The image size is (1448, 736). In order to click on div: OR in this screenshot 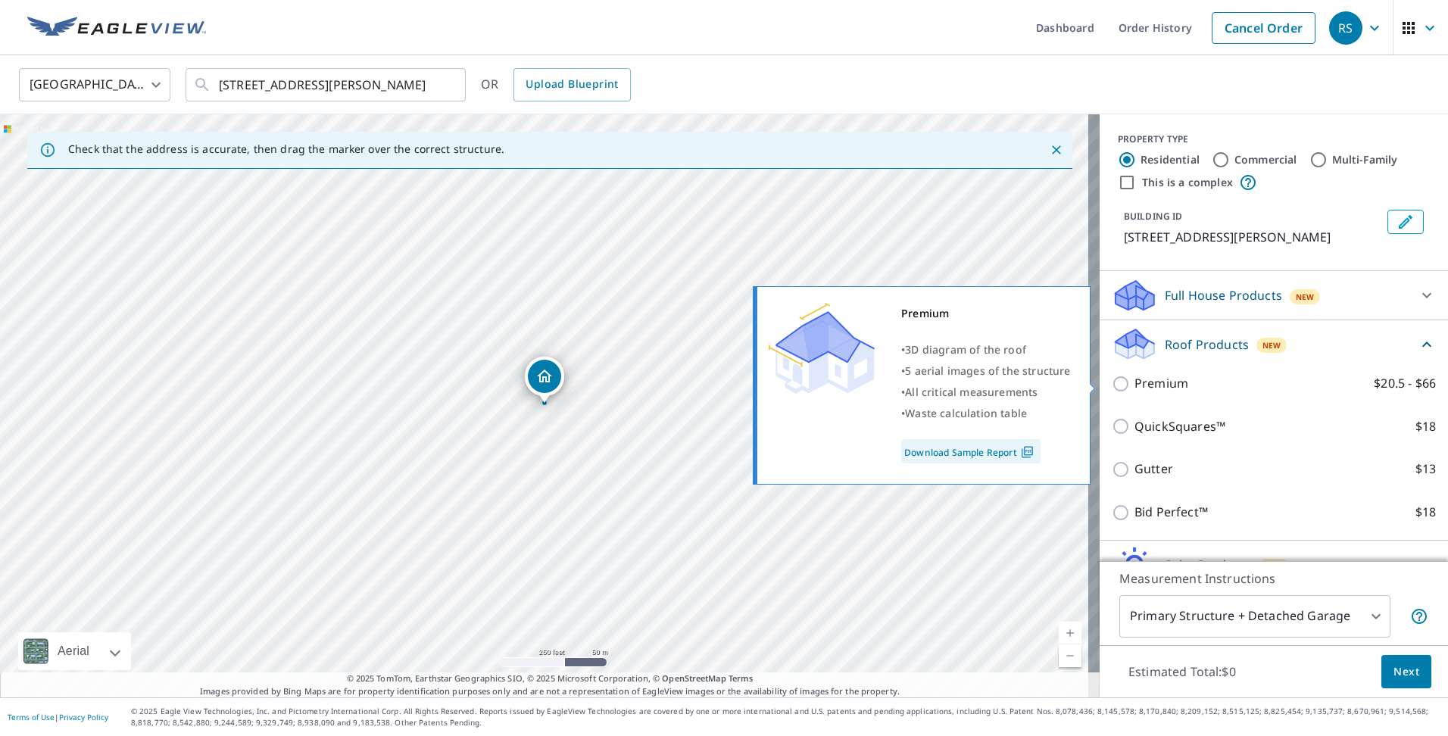, I will do `click(556, 85)`.